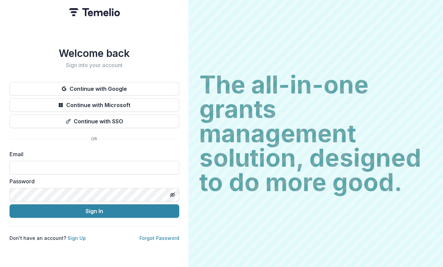 This screenshot has height=267, width=443. Describe the element at coordinates (47, 238) in the screenshot. I see `p: Don't have an account?` at that location.